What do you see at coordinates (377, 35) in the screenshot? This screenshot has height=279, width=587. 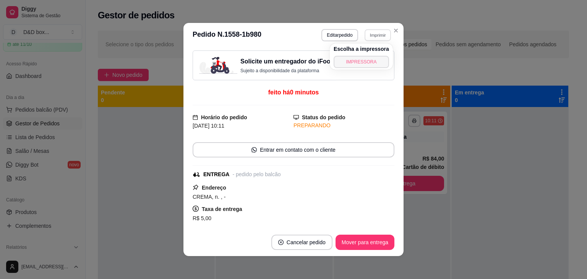 I see `button: Imprimir` at bounding box center [377, 35].